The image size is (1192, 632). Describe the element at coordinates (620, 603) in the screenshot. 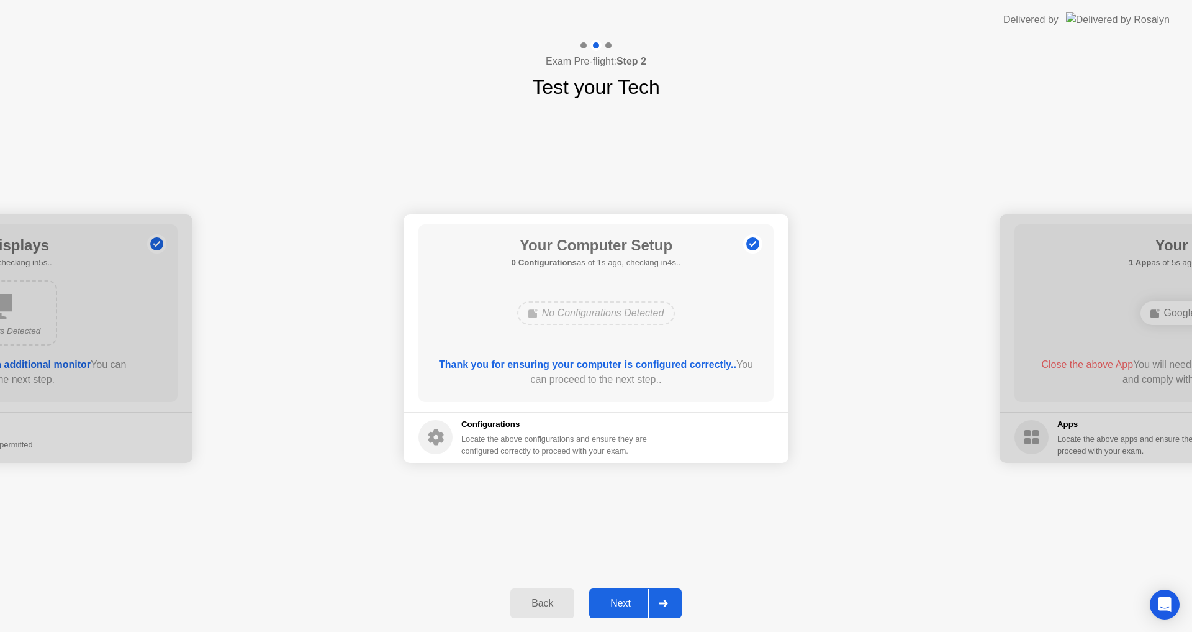

I see `div: Next` at that location.